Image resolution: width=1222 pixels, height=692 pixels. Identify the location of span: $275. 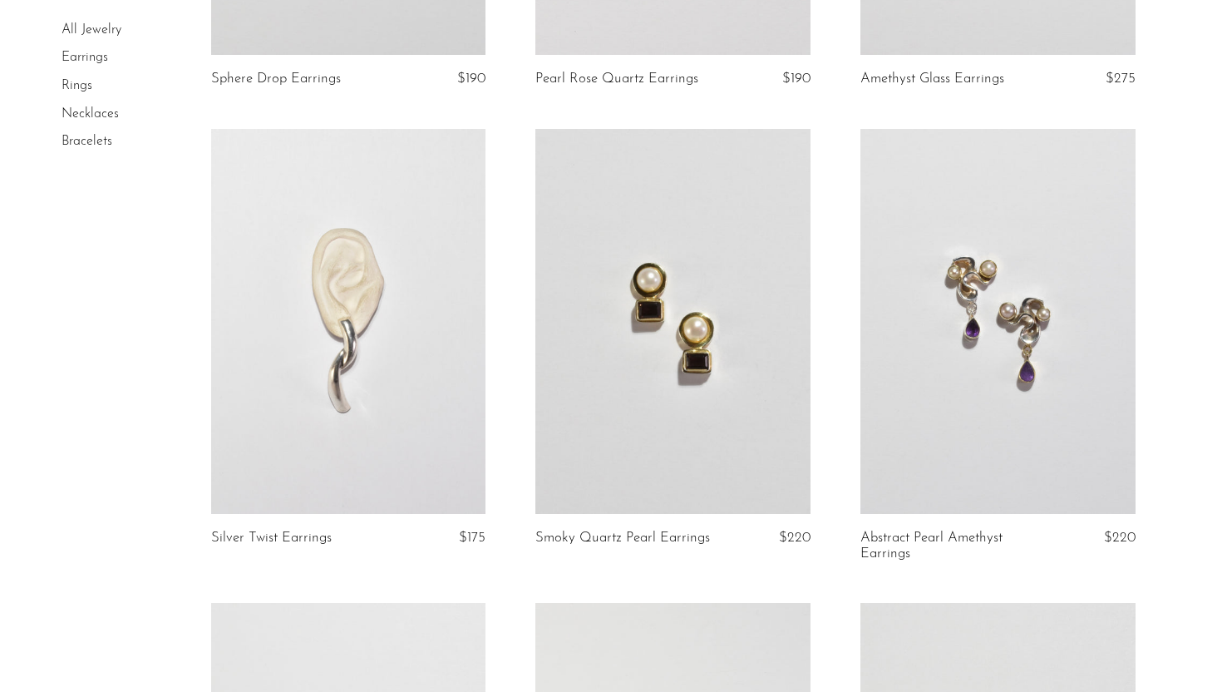
(1121, 78).